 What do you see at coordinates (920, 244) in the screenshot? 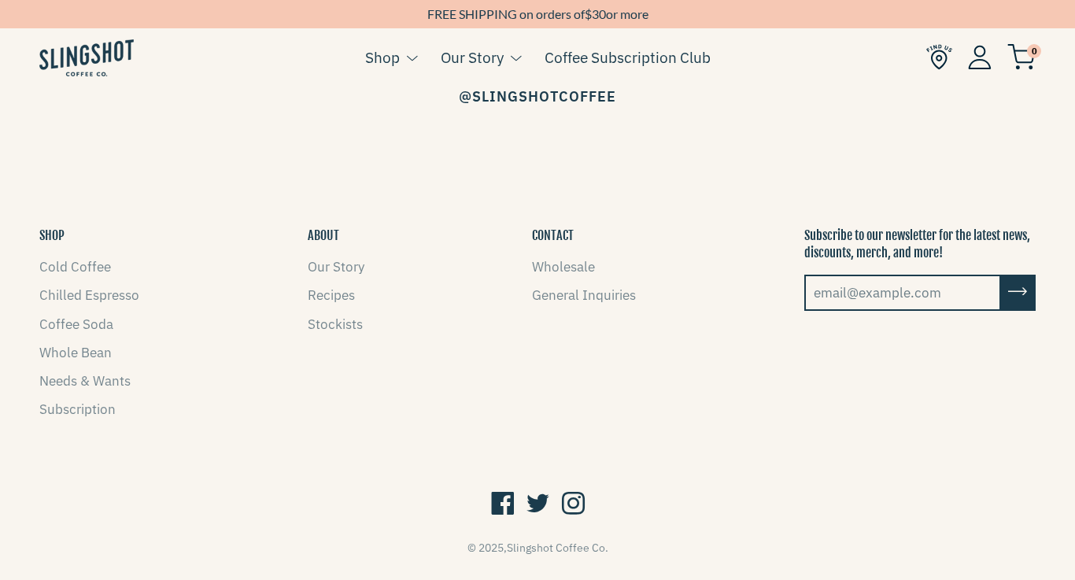
I see `p: Subscribe to our newsletter for the latest news, discounts, merch, and more!` at bounding box center [920, 244].